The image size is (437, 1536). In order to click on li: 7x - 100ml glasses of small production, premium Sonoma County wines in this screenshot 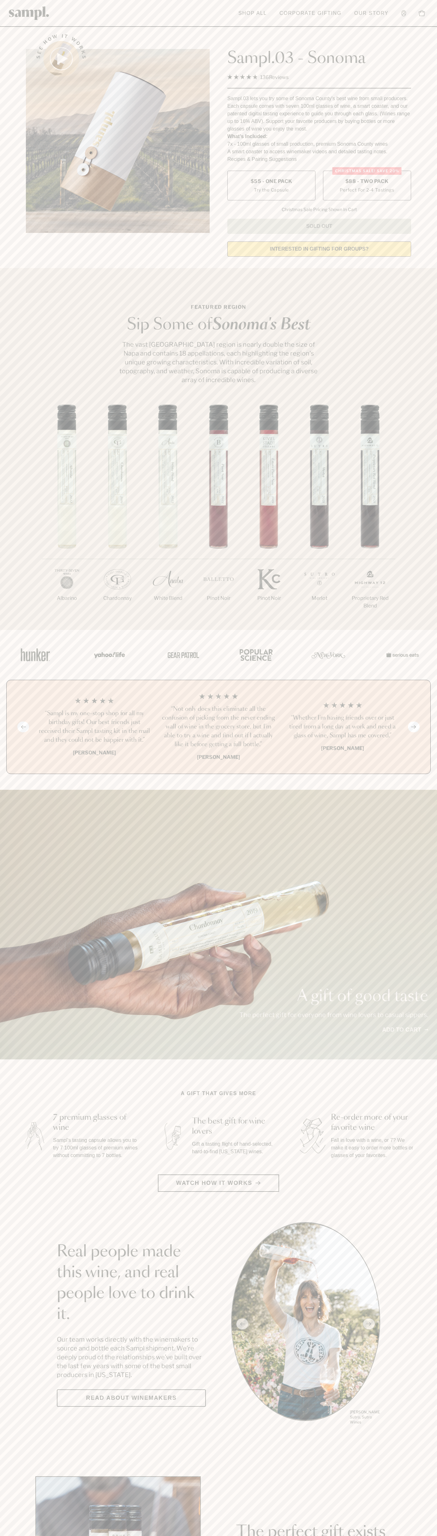, I will do `click(320, 144)`.